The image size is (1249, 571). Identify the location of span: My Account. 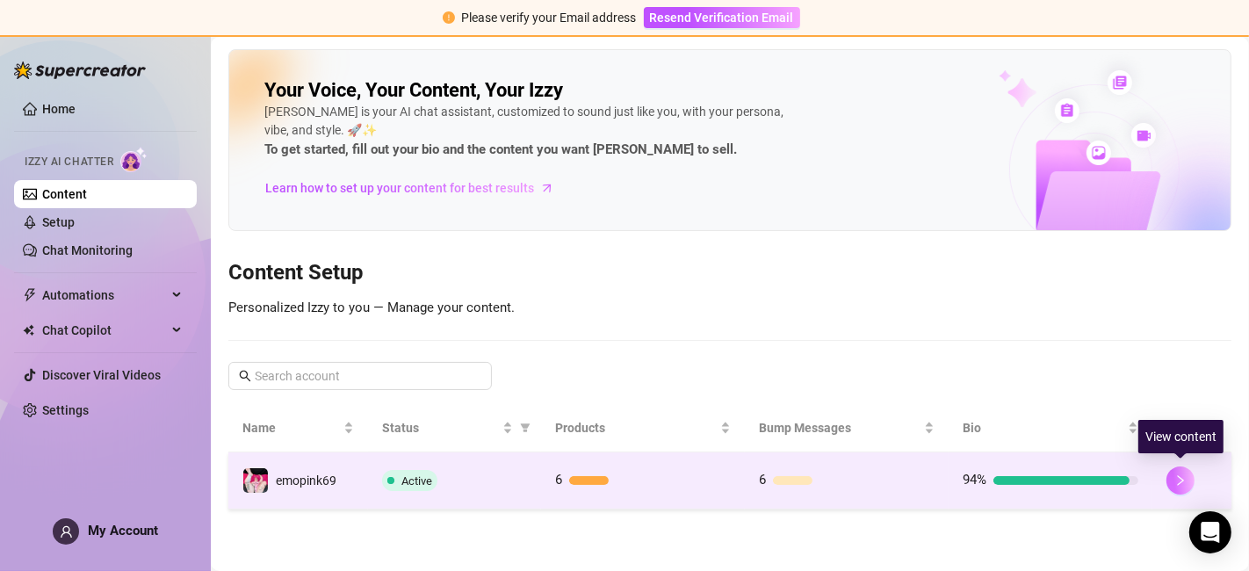
(123, 531).